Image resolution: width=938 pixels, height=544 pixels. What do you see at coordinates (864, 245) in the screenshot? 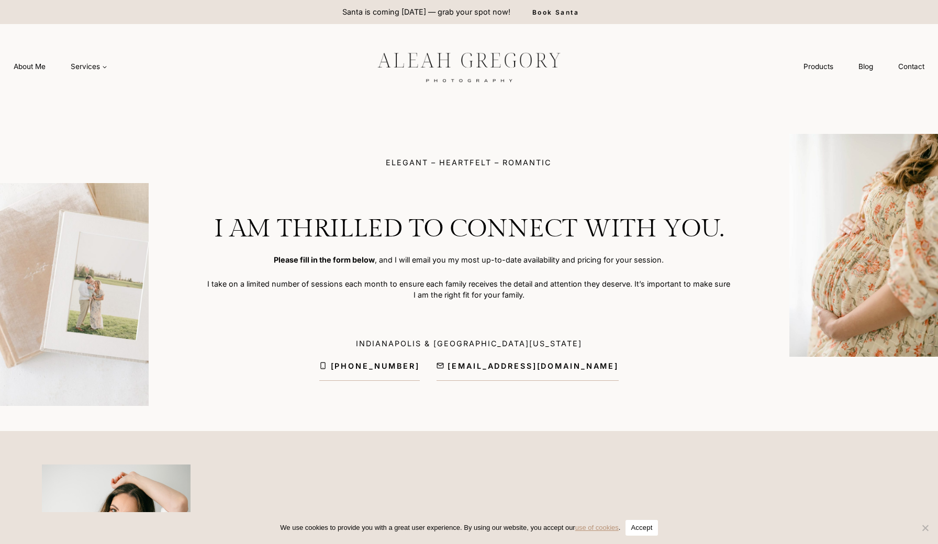
I see `img: Pregnant woman in floral dress holding belly.` at bounding box center [864, 245].